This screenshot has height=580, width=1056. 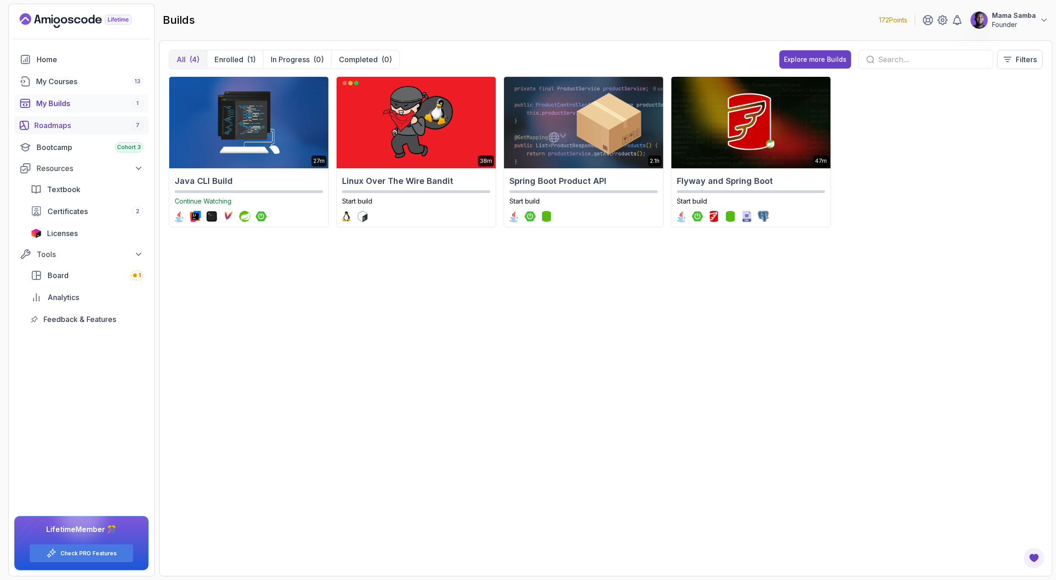 I want to click on a: Flyway and Spring Boot card47mFlyway and Spring BootStart buildjava logospring-boot logoflyway lo..., so click(x=751, y=152).